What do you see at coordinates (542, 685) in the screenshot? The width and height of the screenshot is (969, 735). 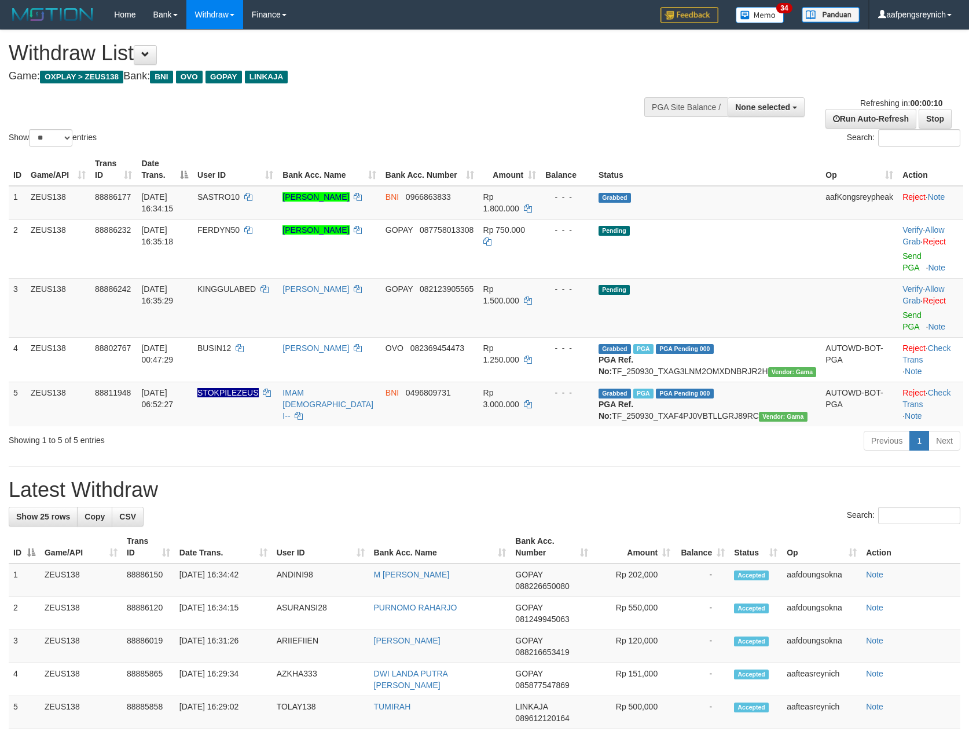 I see `span: Copy 085877547869 to clipboard` at bounding box center [542, 685].